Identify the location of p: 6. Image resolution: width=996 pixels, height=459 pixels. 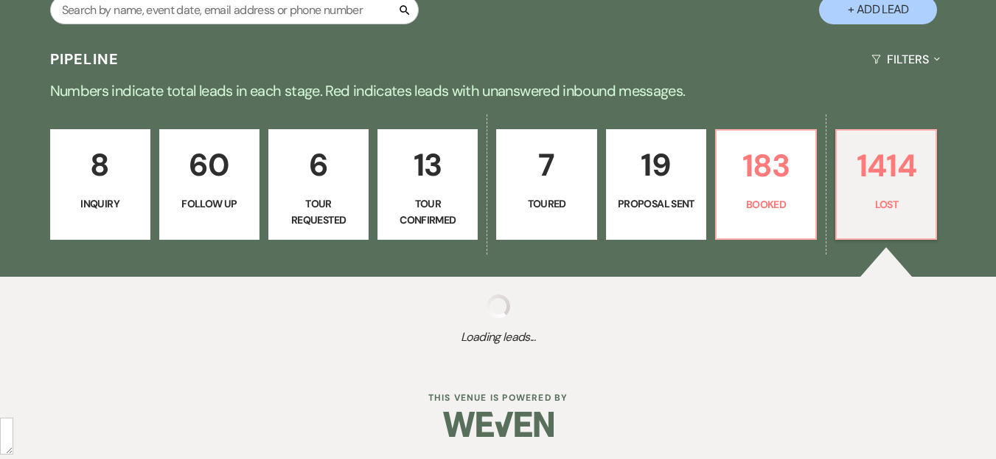
(318, 164).